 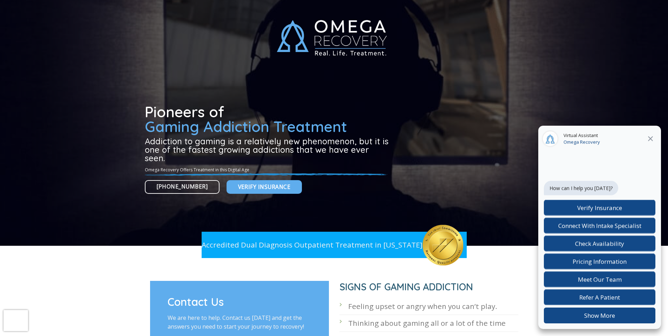 I want to click on span: Verify Insurance, so click(x=264, y=187).